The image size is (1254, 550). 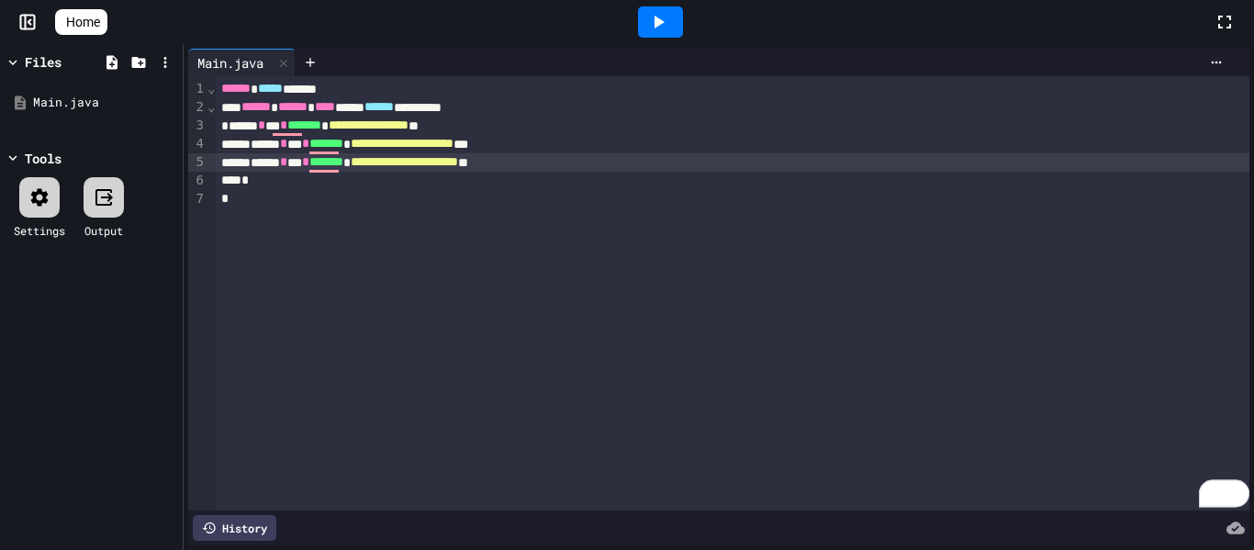 I want to click on div: Settings, so click(x=39, y=230).